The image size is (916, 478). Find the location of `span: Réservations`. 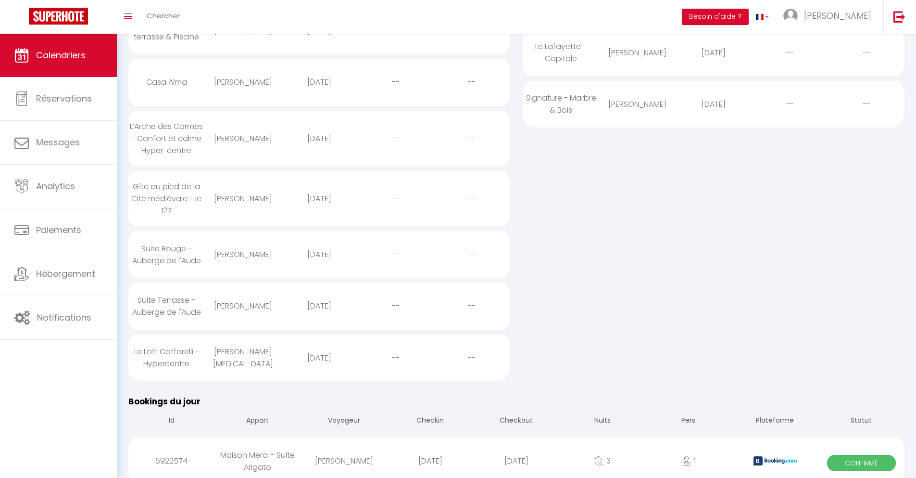

span: Réservations is located at coordinates (64, 98).